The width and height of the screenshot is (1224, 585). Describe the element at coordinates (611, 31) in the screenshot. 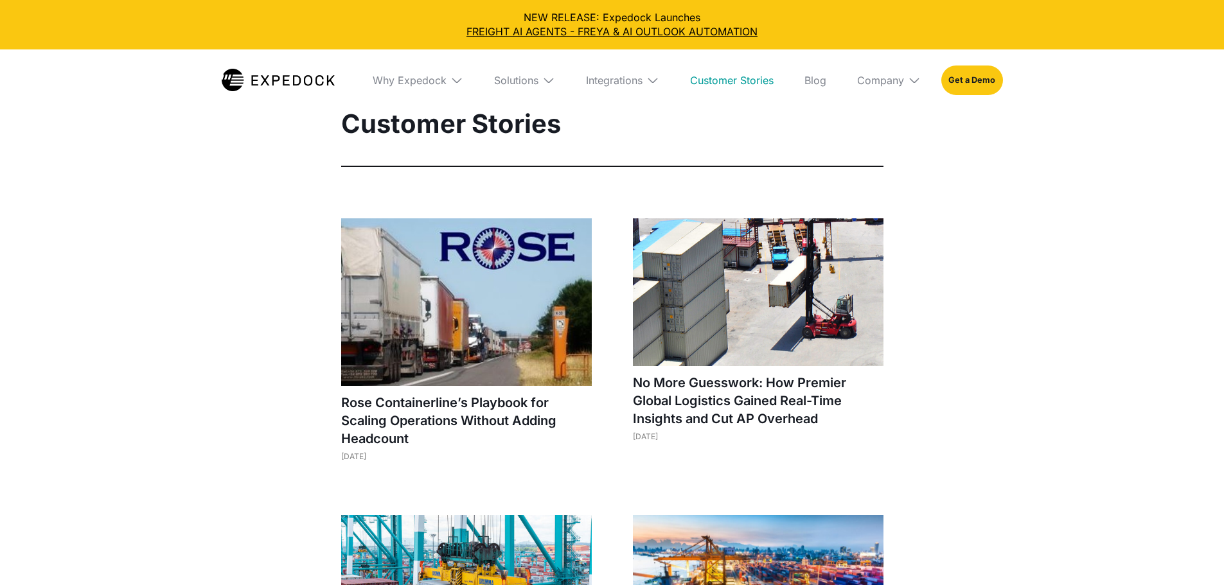

I see `a: FREIGHT AI AGENTS - FREYA & AI OUTLOOK AUTOMATION` at that location.